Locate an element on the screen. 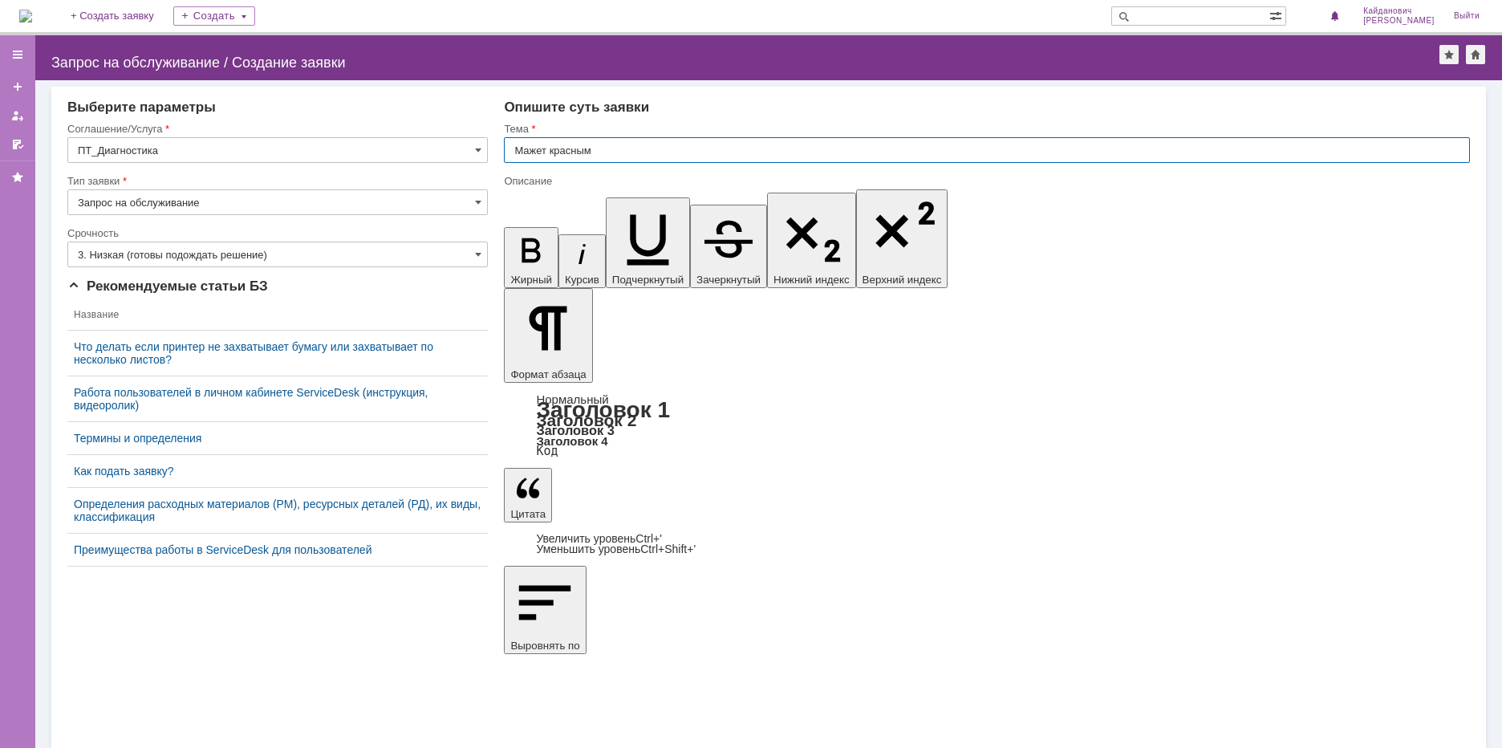 This screenshot has width=1502, height=748. a: Термины и определения is located at coordinates (278, 438).